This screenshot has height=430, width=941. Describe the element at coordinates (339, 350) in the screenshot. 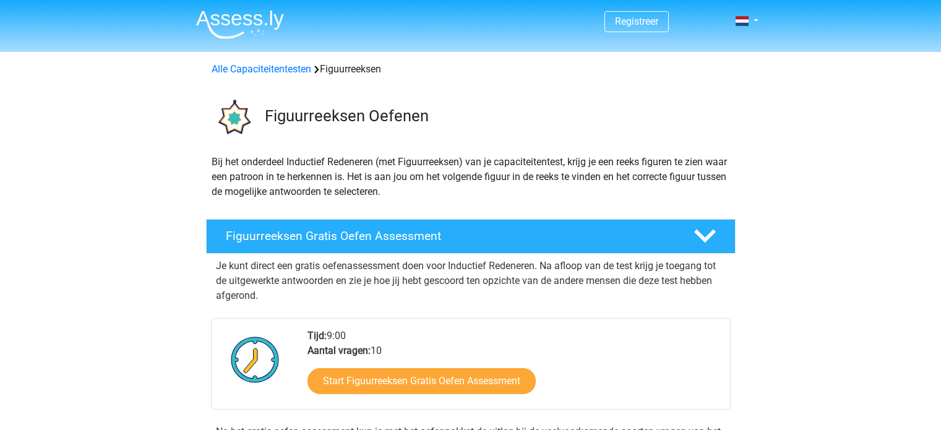

I see `b: Aantal vragen:` at that location.